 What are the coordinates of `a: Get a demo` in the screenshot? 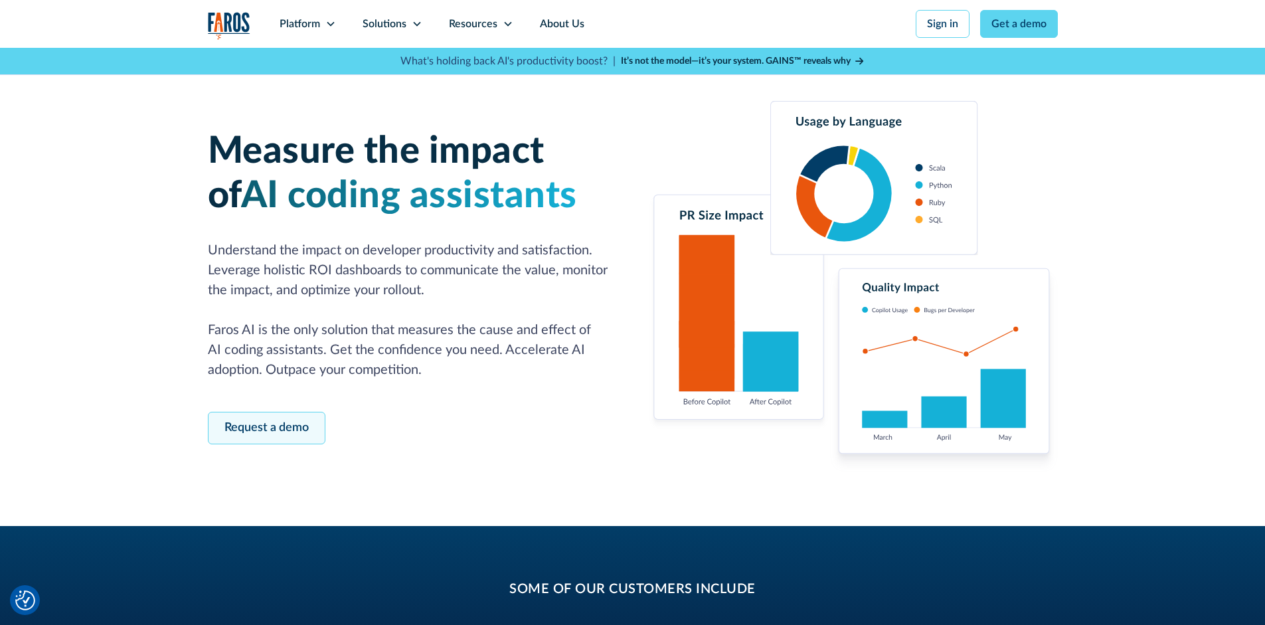 It's located at (1019, 24).